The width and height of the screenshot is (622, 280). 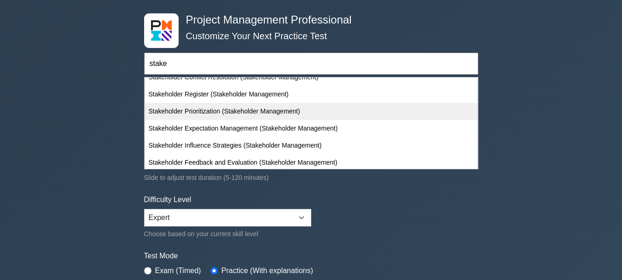 What do you see at coordinates (311, 128) in the screenshot?
I see `div: Stakeholder Expectation Management (Stakeholder Management)` at bounding box center [311, 128].